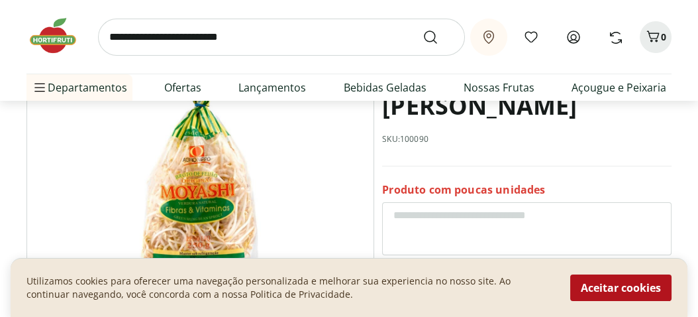 The image size is (698, 317). Describe the element at coordinates (621, 288) in the screenshot. I see `button: Aceitar cookies` at that location.